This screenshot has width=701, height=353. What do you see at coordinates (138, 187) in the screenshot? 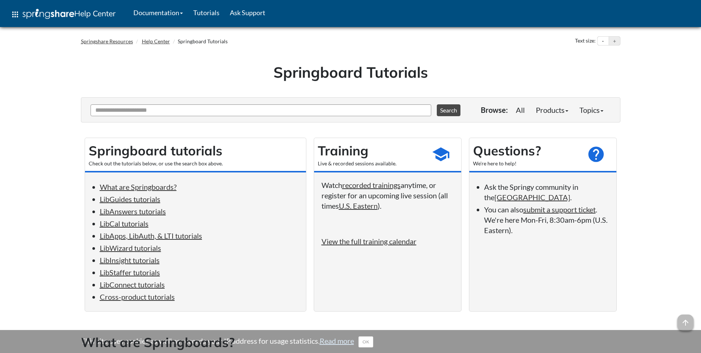
I see `a: What are Springboards?` at bounding box center [138, 187].